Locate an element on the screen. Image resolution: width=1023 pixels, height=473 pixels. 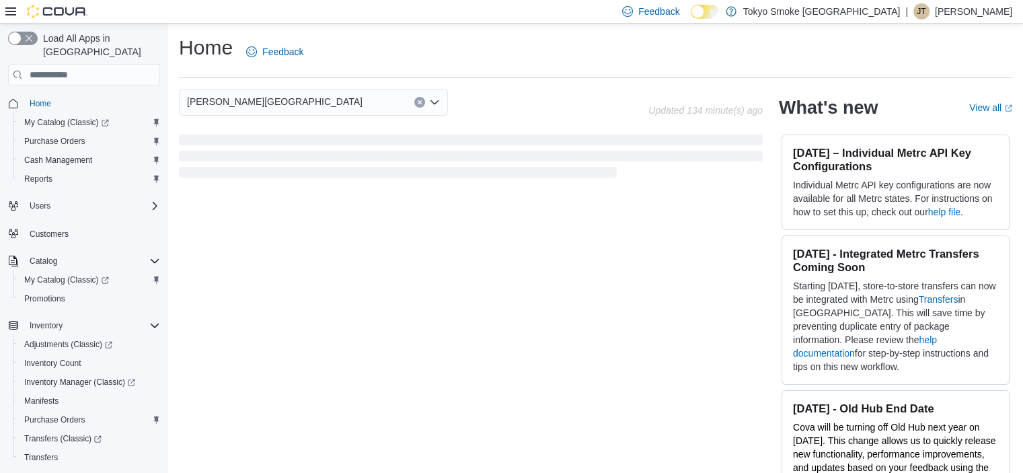
a: Home is located at coordinates (40, 104).